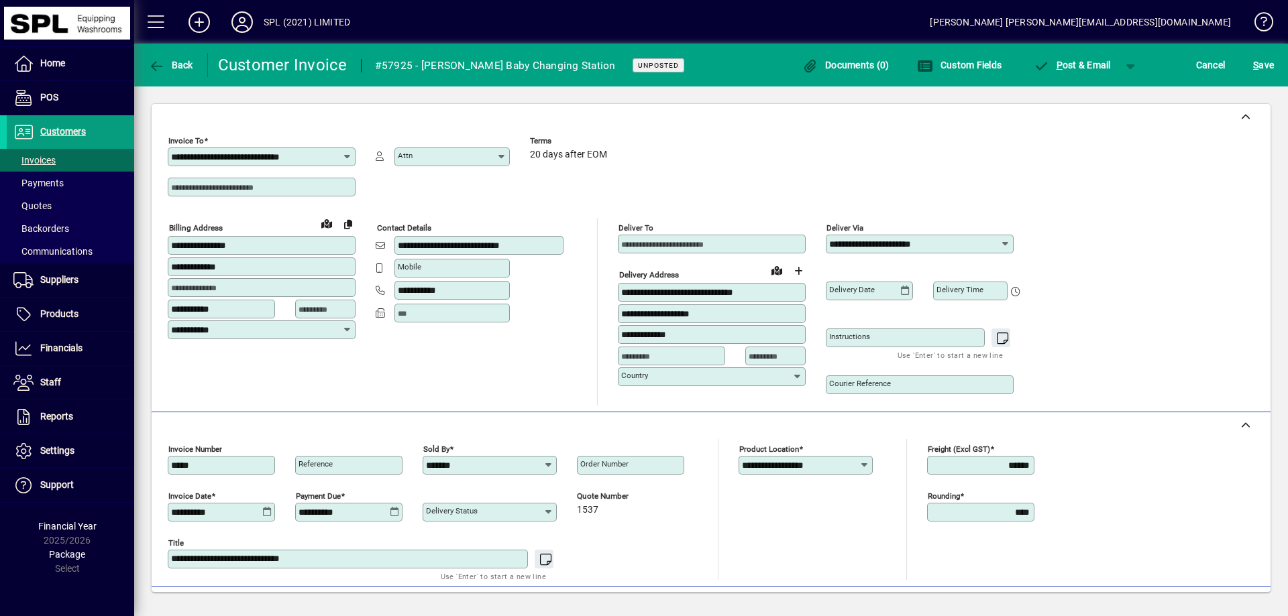  What do you see at coordinates (852, 290) in the screenshot?
I see `mat-label: Delivery date` at bounding box center [852, 290].